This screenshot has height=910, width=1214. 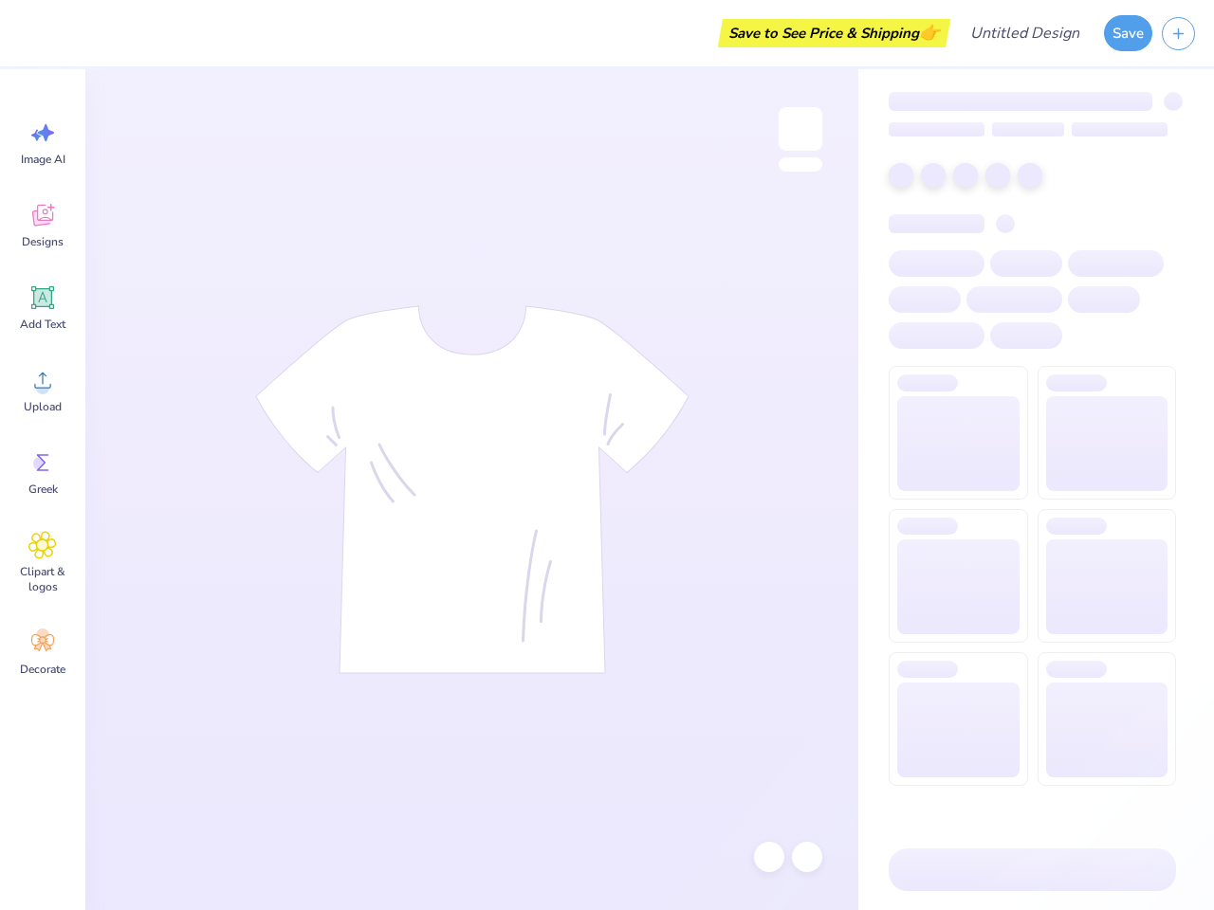 What do you see at coordinates (43, 407) in the screenshot?
I see `span: Upload` at bounding box center [43, 407].